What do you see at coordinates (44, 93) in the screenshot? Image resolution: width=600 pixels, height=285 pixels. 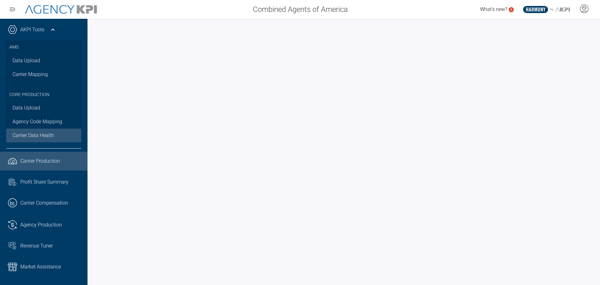 I see `h3: Core Production` at bounding box center [44, 93].